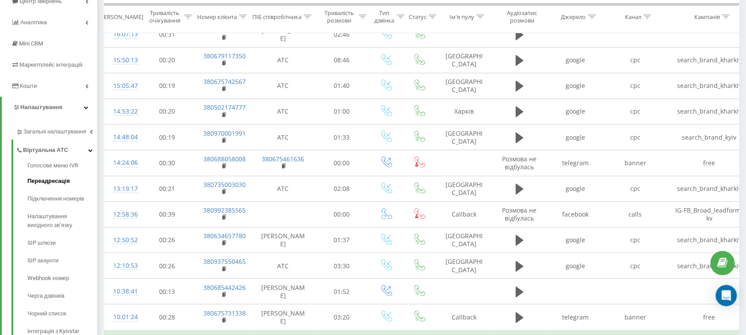 This screenshot has height=335, width=746. What do you see at coordinates (57, 130) in the screenshot?
I see `a: Загальні налаштування` at bounding box center [57, 130].